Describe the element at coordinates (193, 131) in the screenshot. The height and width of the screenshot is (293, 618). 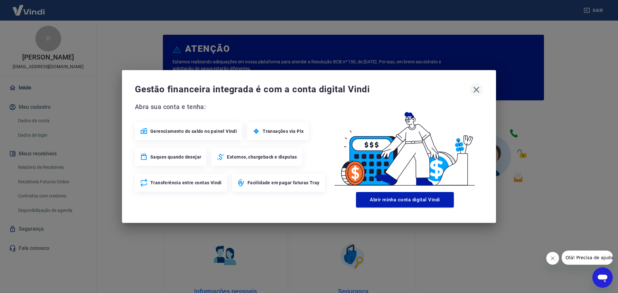
I see `span: Gerenciamento do saldo no painel Vindi` at that location.